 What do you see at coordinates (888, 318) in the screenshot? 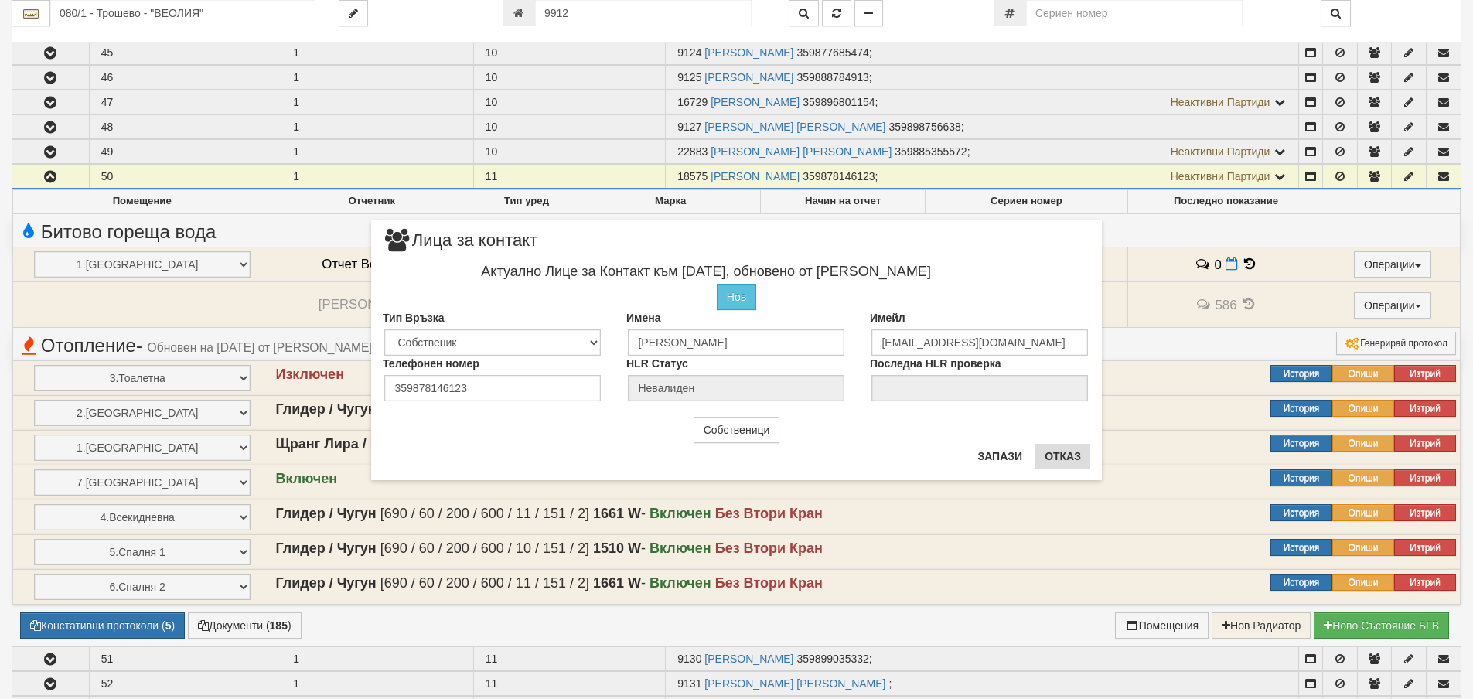
I see `label: Имейл` at bounding box center [888, 318].